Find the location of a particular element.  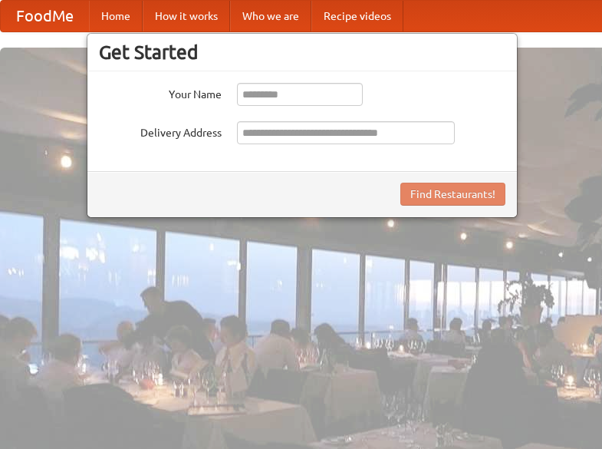

a: Recipe videos is located at coordinates (358, 16).